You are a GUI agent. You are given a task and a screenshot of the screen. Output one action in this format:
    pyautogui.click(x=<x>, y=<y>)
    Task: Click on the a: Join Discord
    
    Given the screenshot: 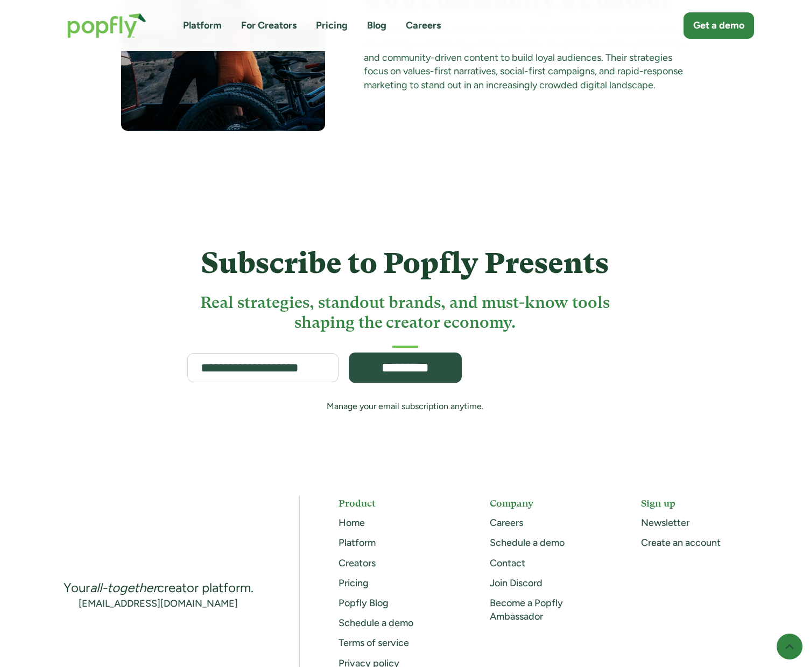 What is the action you would take?
    pyautogui.click(x=516, y=583)
    